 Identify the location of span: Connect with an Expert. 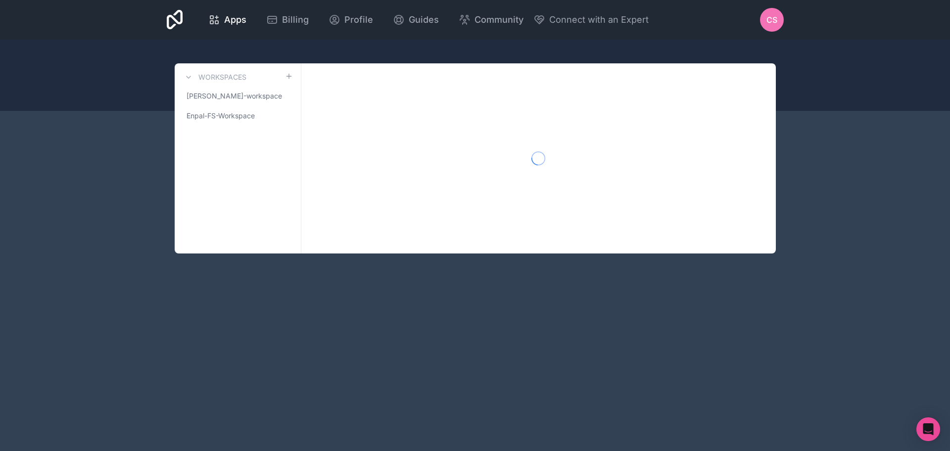
(598, 20).